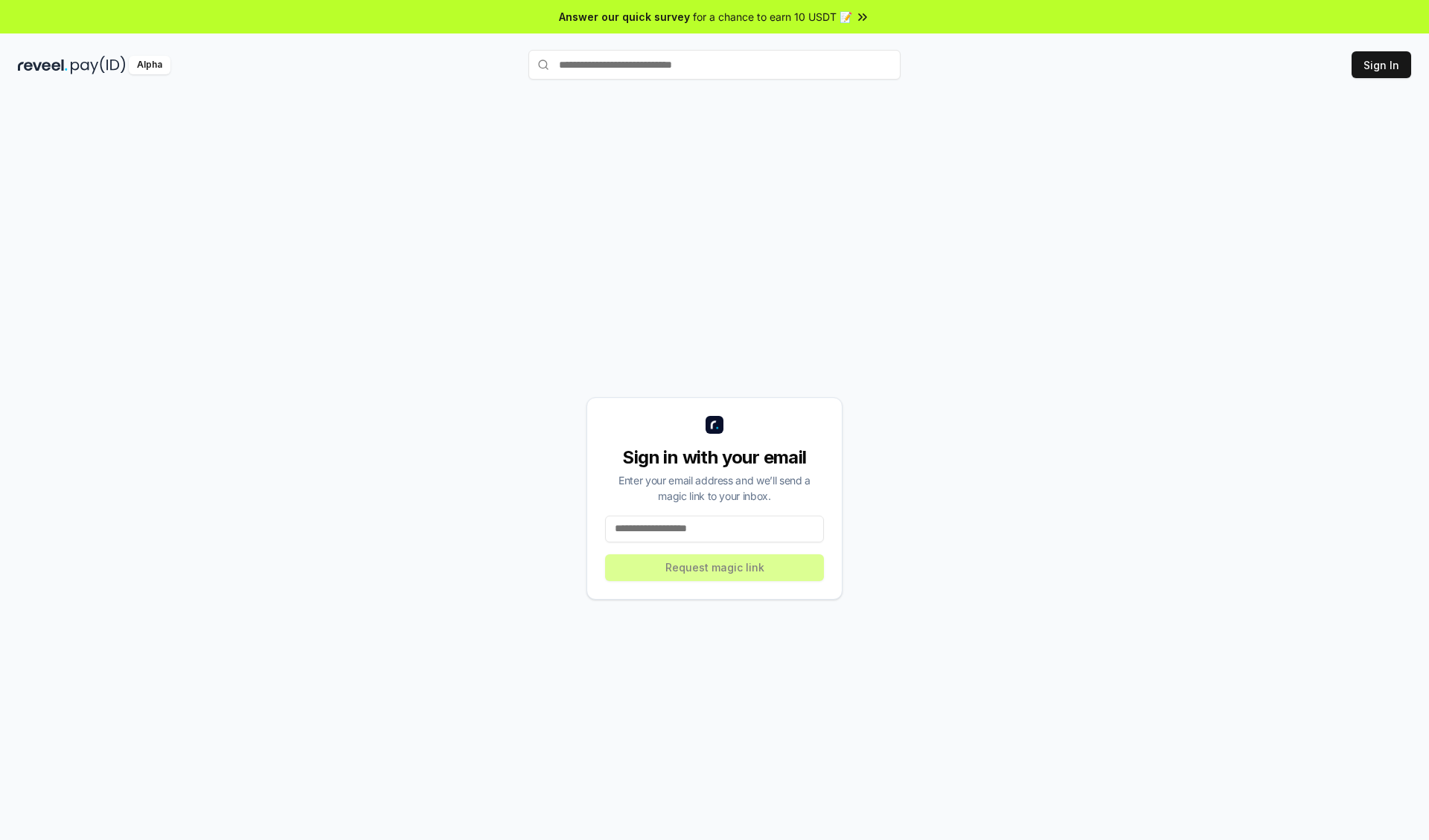 Image resolution: width=1429 pixels, height=840 pixels. I want to click on img: pay_id, so click(98, 65).